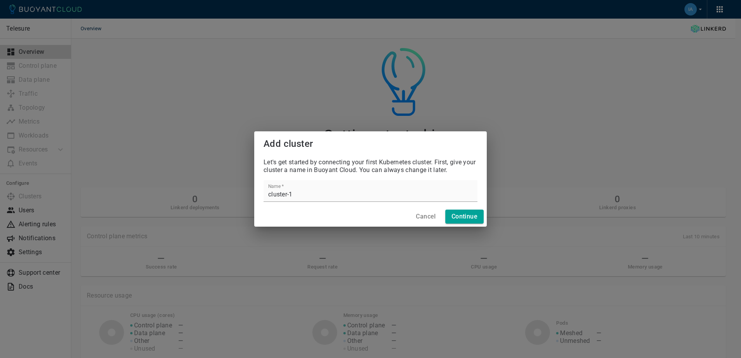 The image size is (741, 358). Describe the element at coordinates (288, 144) in the screenshot. I see `span: Add cluster` at that location.